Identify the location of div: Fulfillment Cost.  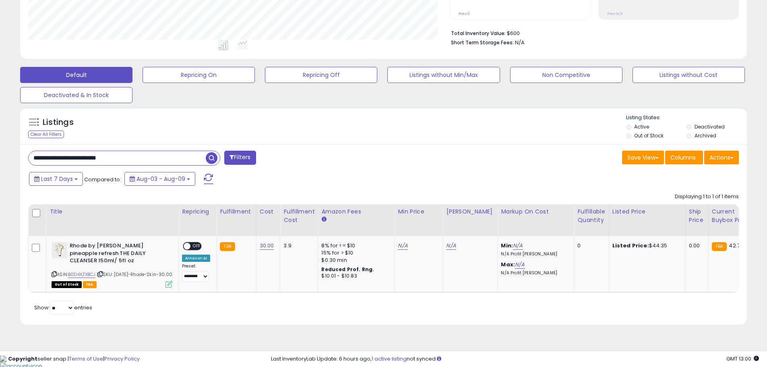
(299, 216).